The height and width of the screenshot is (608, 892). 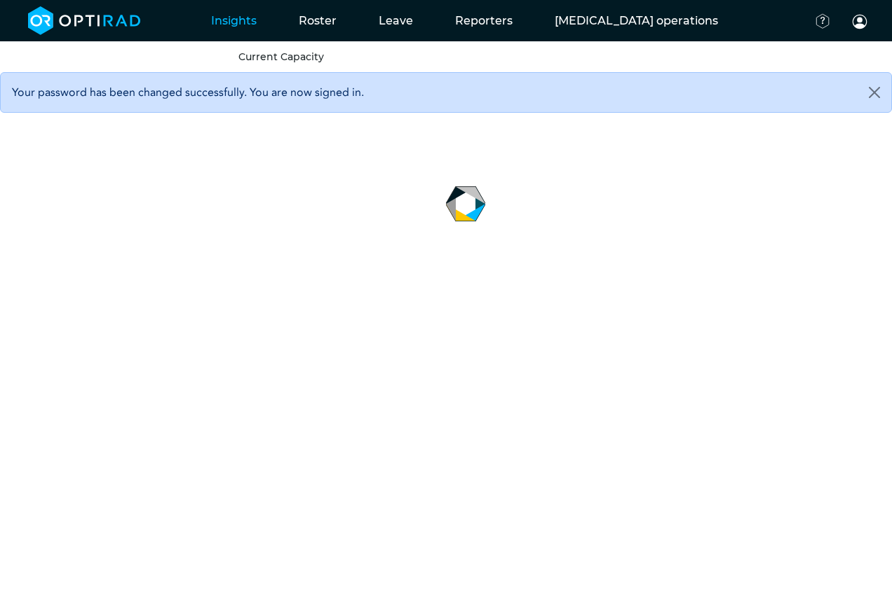 I want to click on a: Current Capacity, so click(x=281, y=57).